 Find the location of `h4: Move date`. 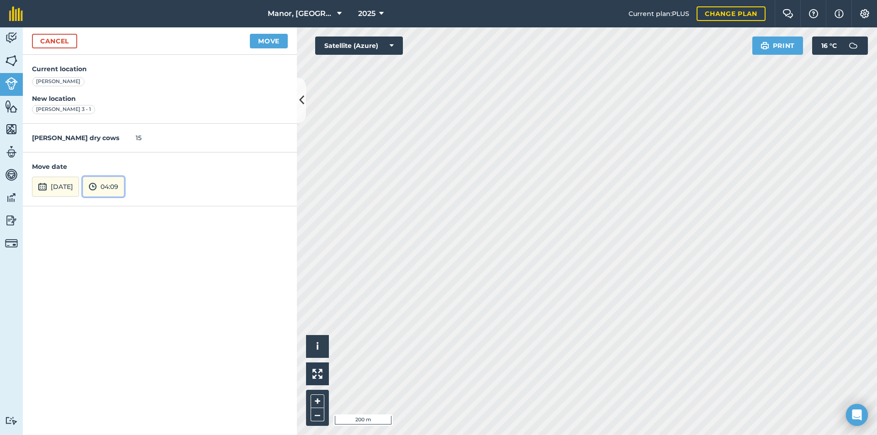

h4: Move date is located at coordinates (160, 167).